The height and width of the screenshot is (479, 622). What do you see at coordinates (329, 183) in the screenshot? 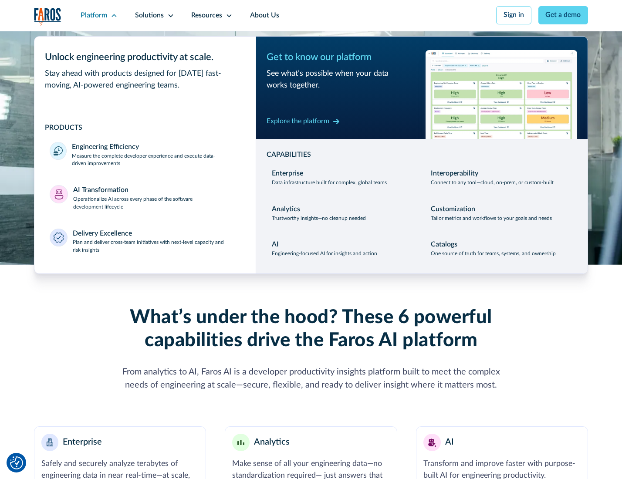
I see `p: Data infrastructure built for complex, global teams` at bounding box center [329, 183].